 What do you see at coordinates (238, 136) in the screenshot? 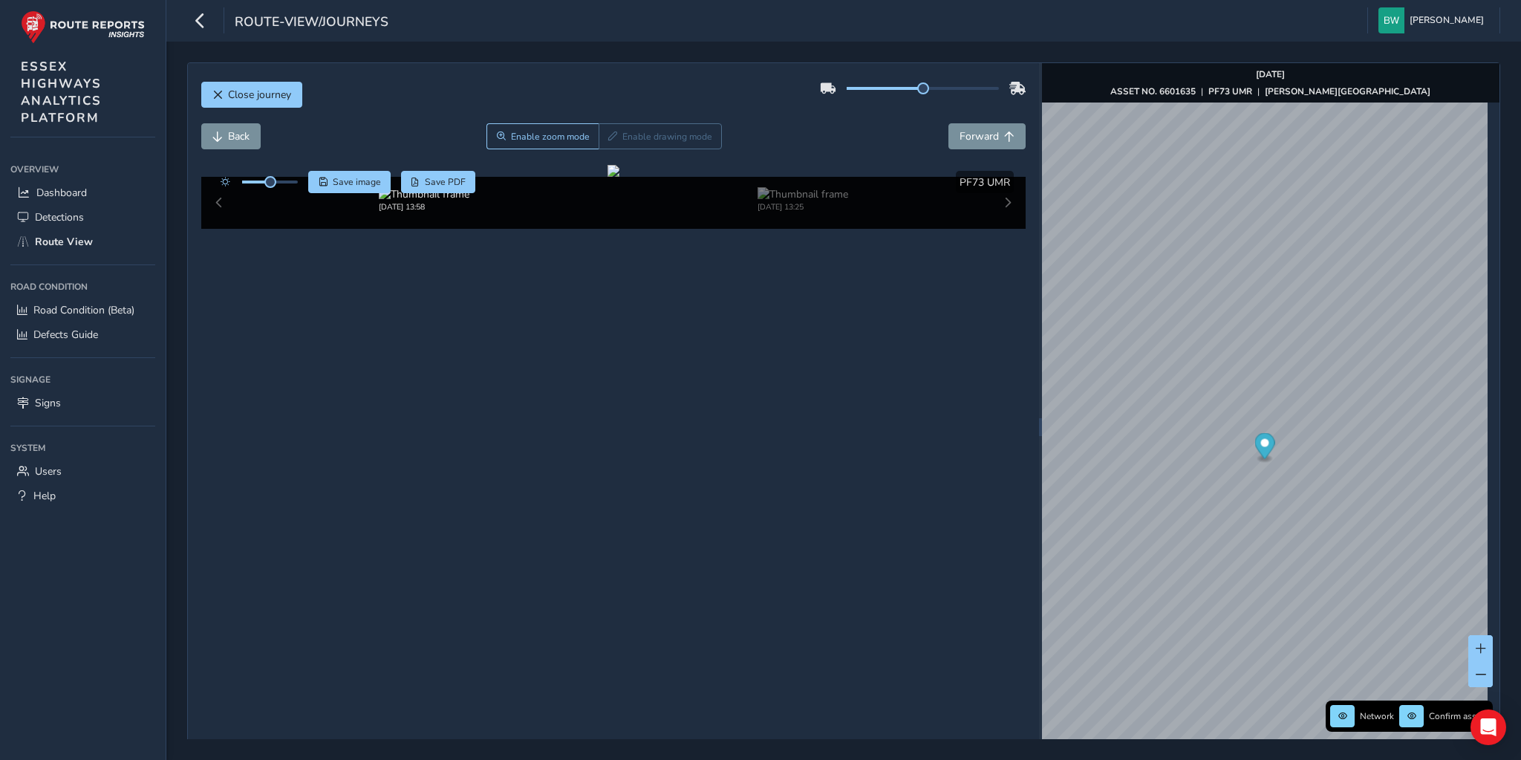
I see `span: Back` at bounding box center [238, 136].